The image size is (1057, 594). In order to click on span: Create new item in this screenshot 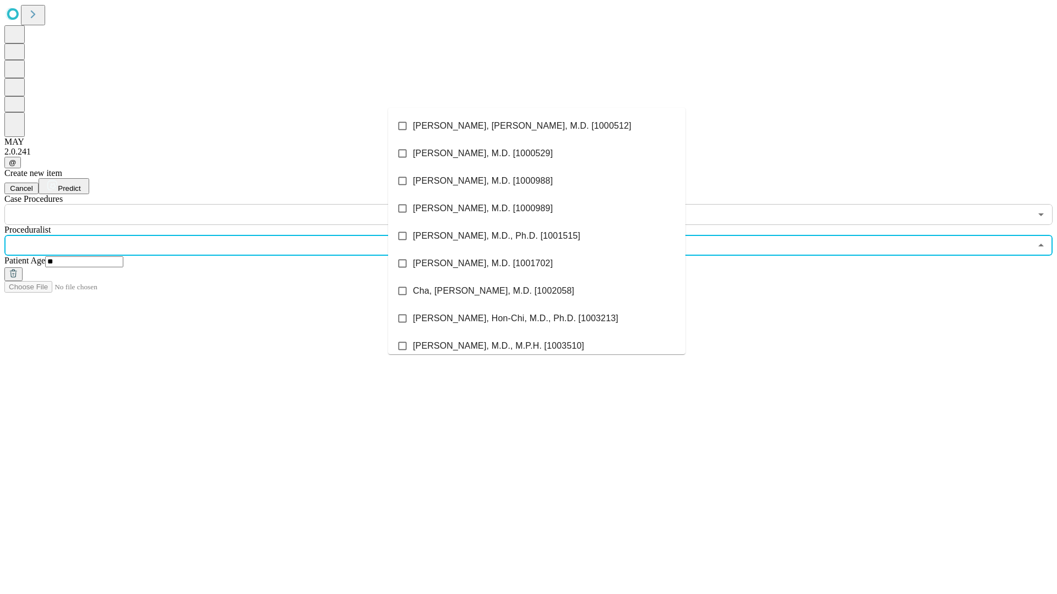, I will do `click(33, 173)`.